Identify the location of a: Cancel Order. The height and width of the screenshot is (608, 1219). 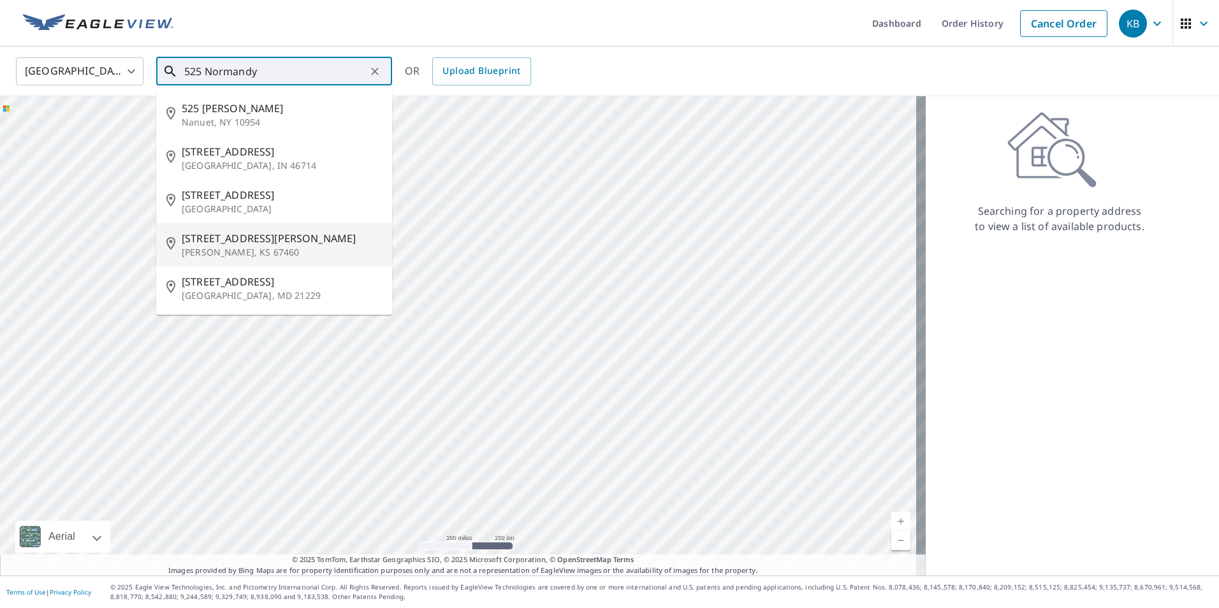
(1063, 24).